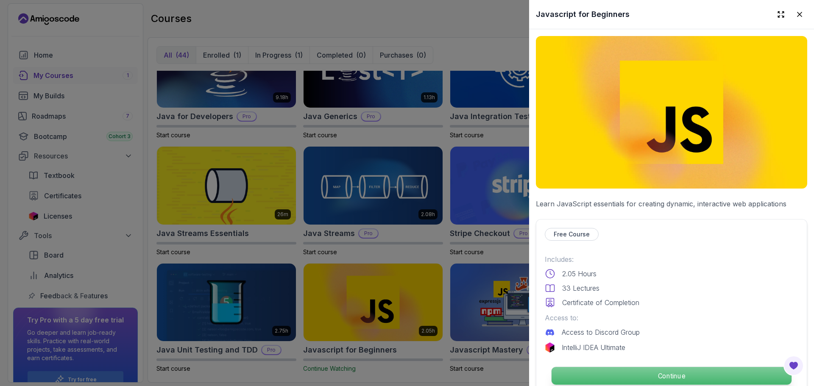 The image size is (814, 386). What do you see at coordinates (672, 259) in the screenshot?
I see `p: Includes:` at bounding box center [672, 259].